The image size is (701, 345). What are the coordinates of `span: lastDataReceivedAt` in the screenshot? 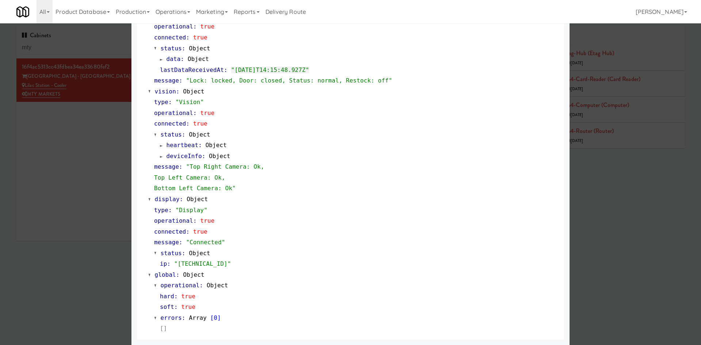 It's located at (192, 70).